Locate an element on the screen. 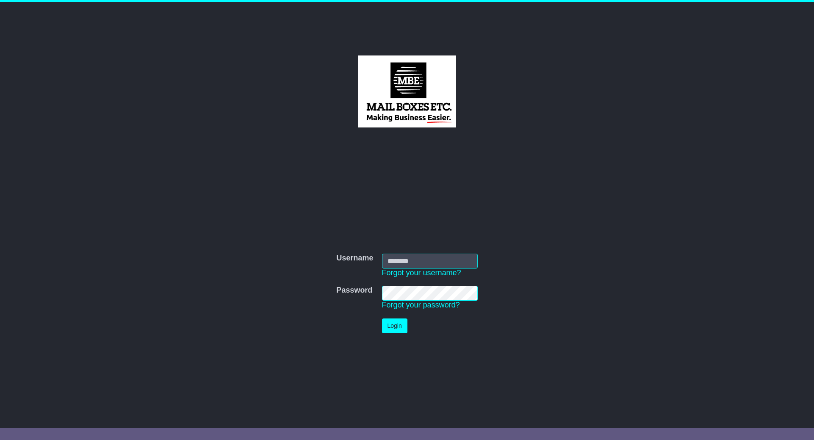 The image size is (814, 440). label: Username is located at coordinates (354, 259).